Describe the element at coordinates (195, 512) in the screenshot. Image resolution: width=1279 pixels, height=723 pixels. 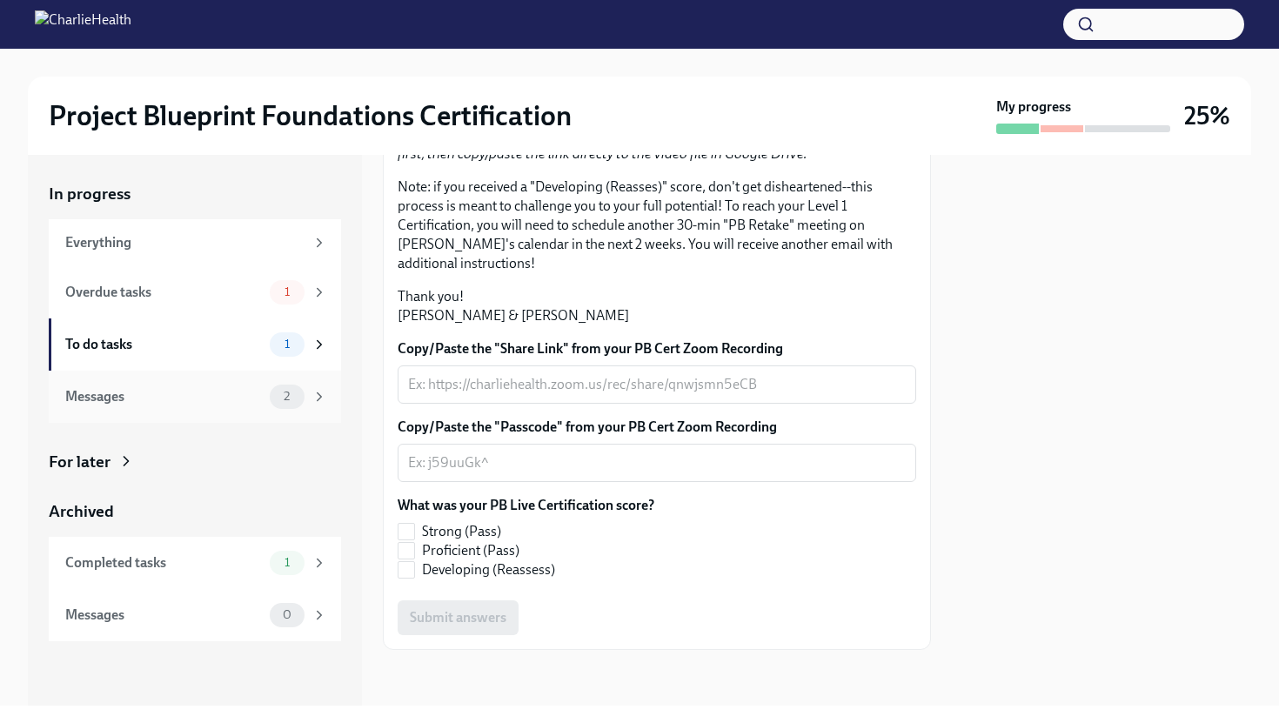
I see `div: Archived` at that location.